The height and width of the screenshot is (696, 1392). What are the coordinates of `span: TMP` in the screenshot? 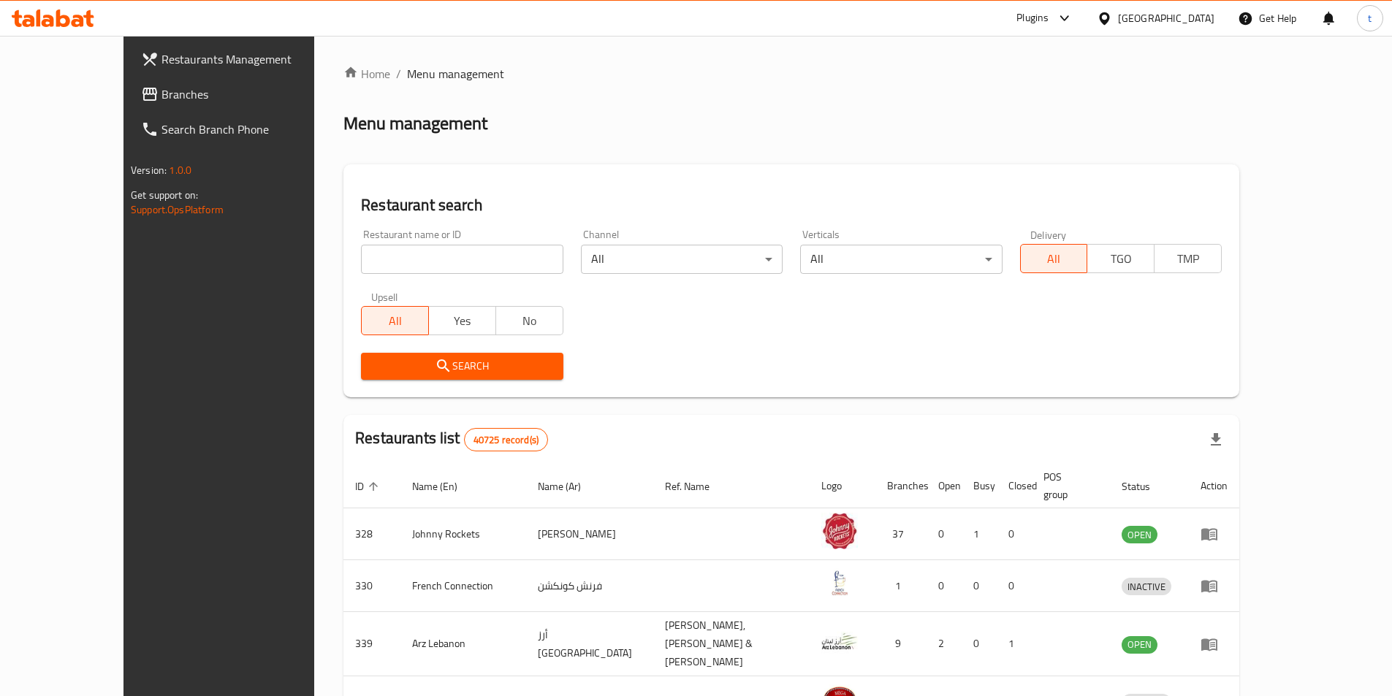 It's located at (1188, 259).